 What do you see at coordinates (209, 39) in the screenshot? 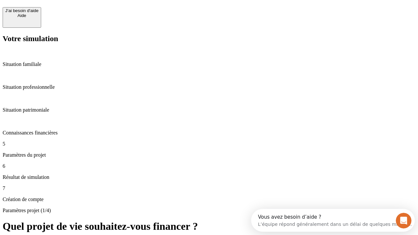
I see `h2: Votre simulation` at bounding box center [209, 39].